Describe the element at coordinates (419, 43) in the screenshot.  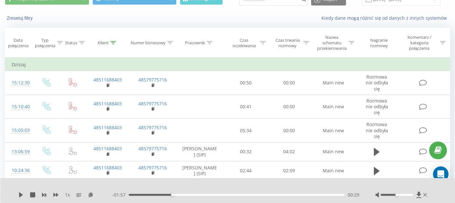
I see `div: Komentarz / kategoria połączenia` at that location.